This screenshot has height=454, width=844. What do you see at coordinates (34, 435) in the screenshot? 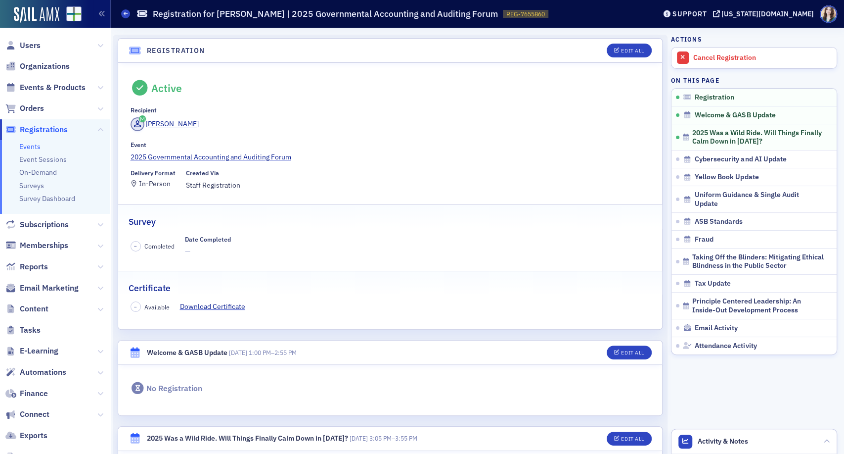
I see `span: Exports` at bounding box center [34, 435].